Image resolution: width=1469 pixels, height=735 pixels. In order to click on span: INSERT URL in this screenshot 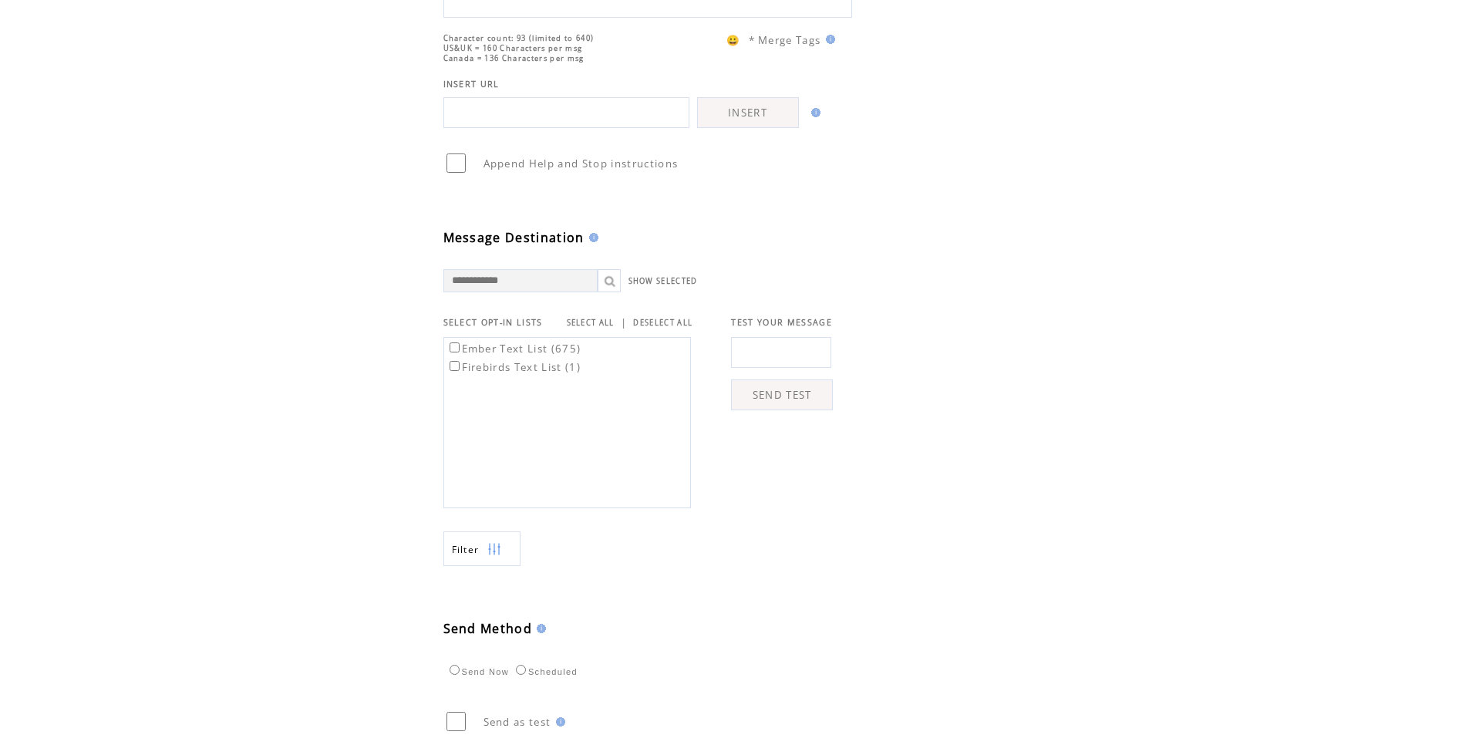, I will do `click(471, 84)`.